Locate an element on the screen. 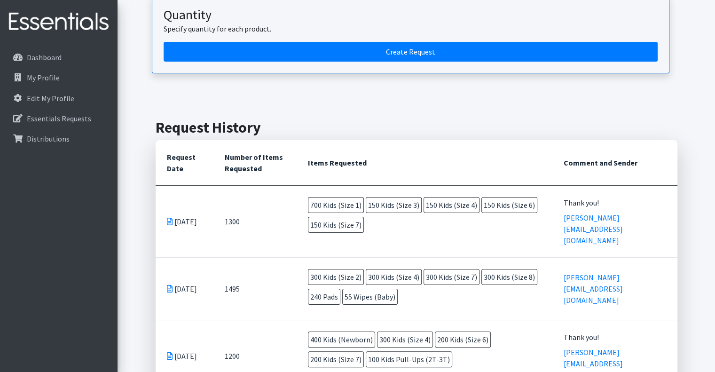 This screenshot has height=372, width=715. span: 240 Pads is located at coordinates (324, 297).